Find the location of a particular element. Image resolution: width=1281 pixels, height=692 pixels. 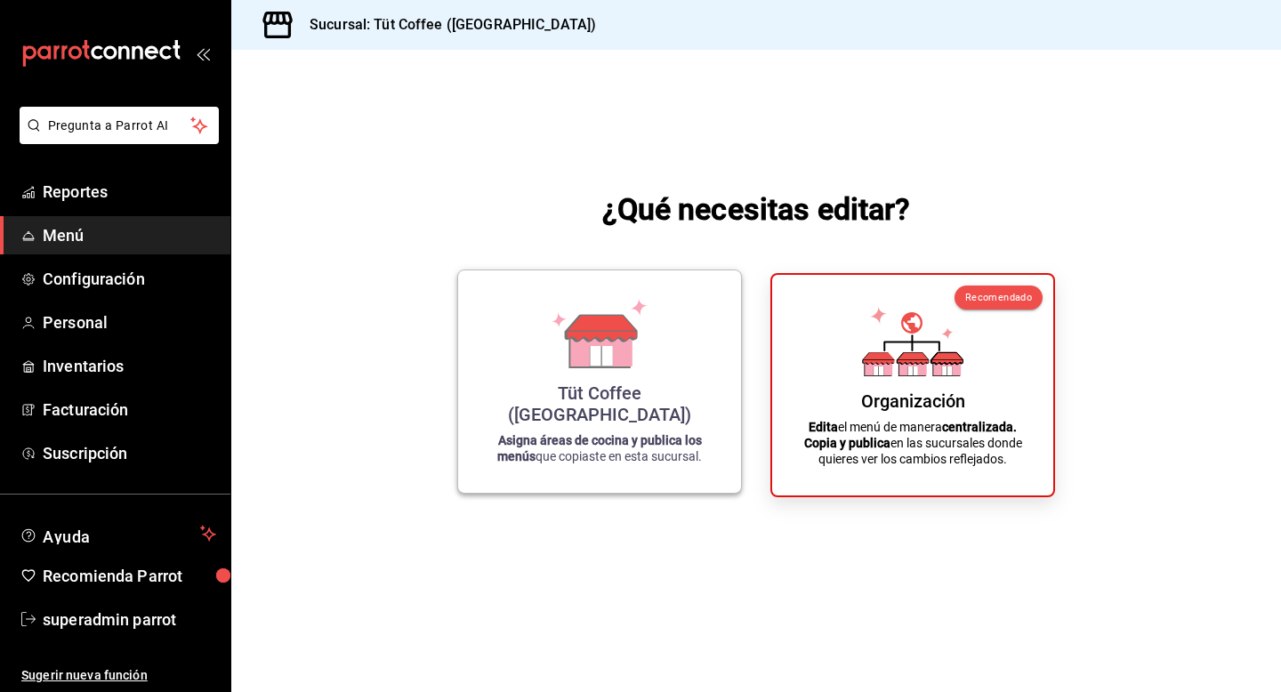

button: open_drawer_menu is located at coordinates (203, 53).